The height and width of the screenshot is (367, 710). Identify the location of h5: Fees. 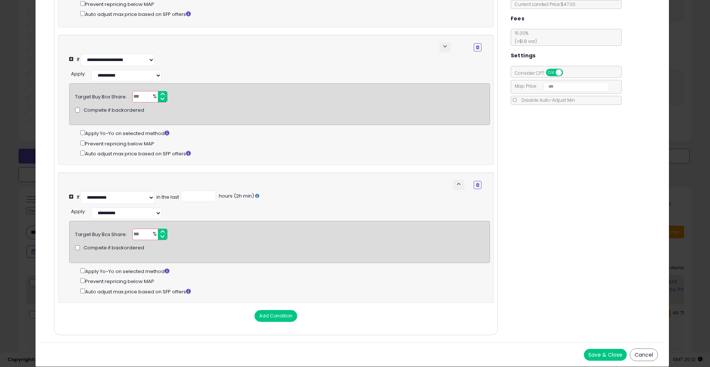
(518, 18).